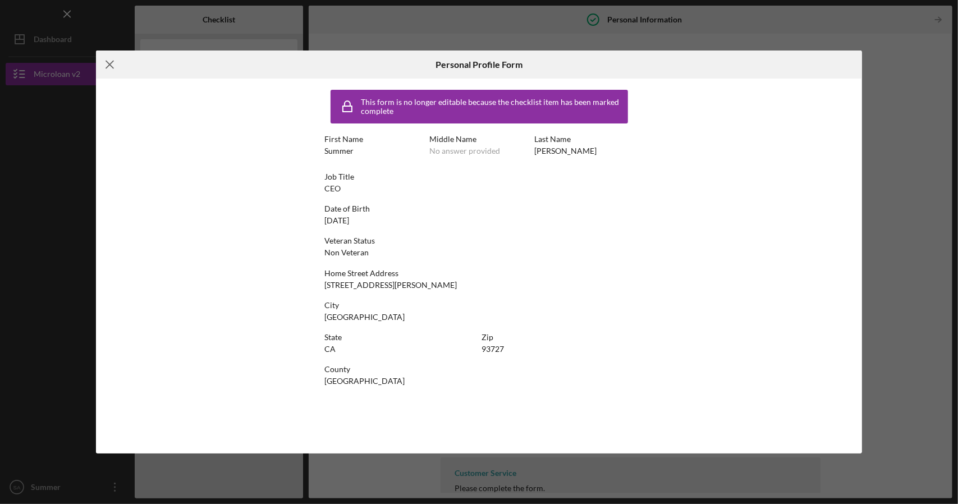  What do you see at coordinates (558, 337) in the screenshot?
I see `div: Zip` at bounding box center [558, 337].